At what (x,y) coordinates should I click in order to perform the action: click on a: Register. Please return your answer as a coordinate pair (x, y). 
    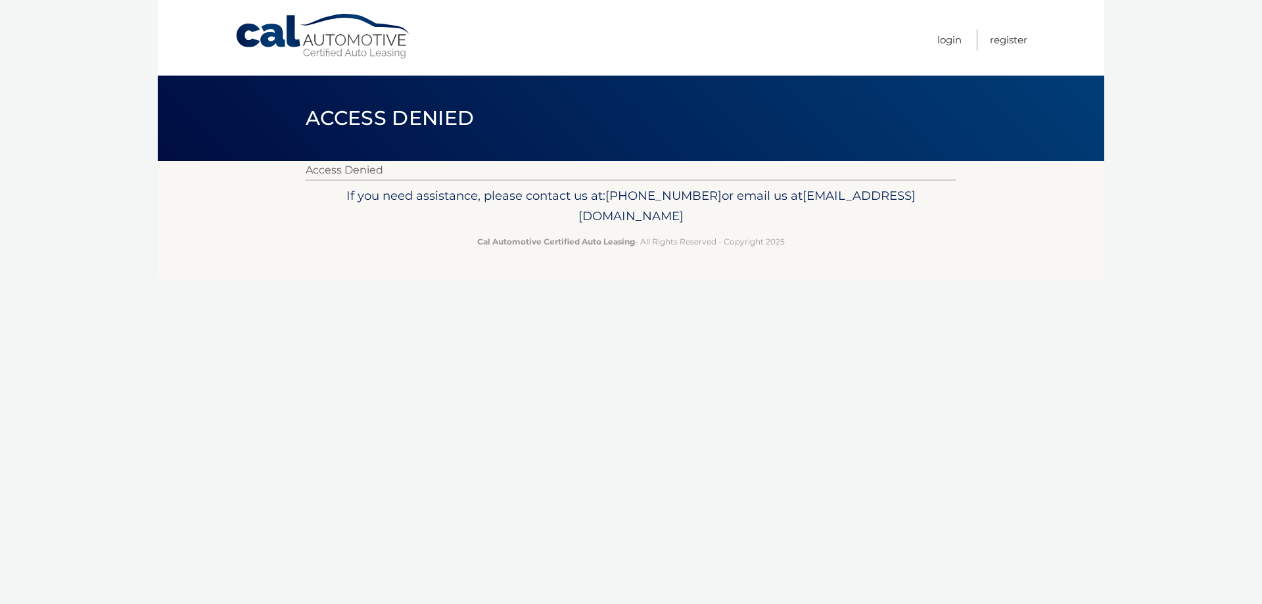
    Looking at the image, I should click on (1008, 39).